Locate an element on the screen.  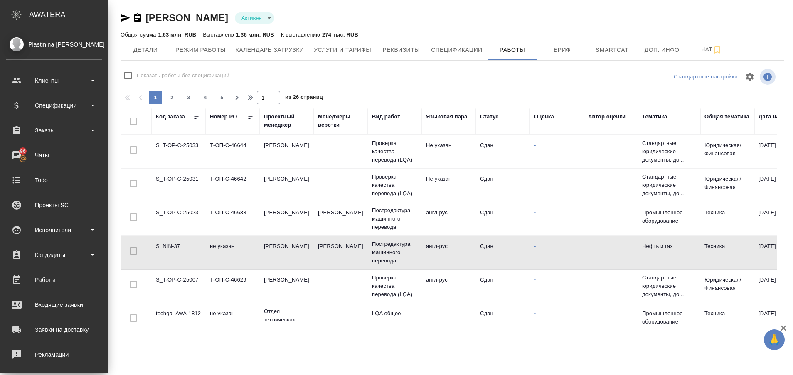
div: Исполнители is located at coordinates (54, 230).